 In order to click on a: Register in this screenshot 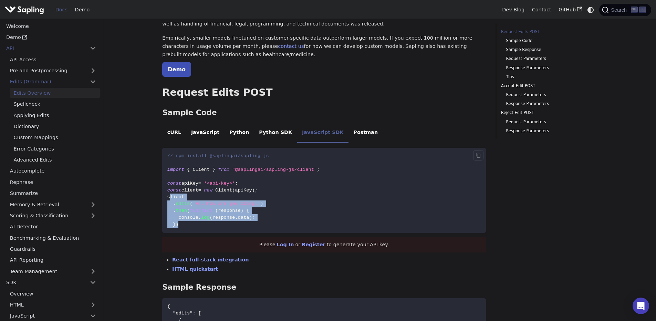, I will do `click(313, 244)`.